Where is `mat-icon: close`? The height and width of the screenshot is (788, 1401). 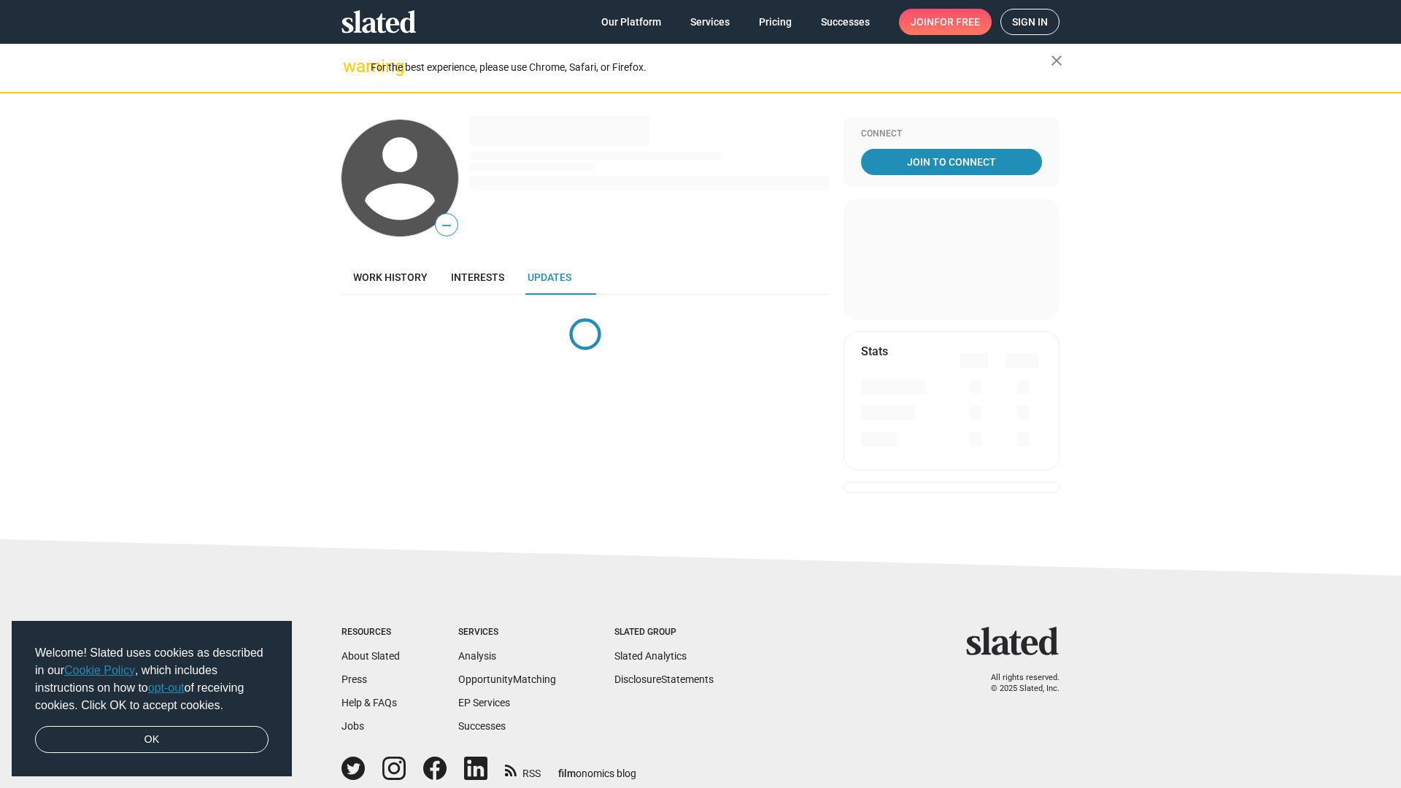 mat-icon: close is located at coordinates (1056, 61).